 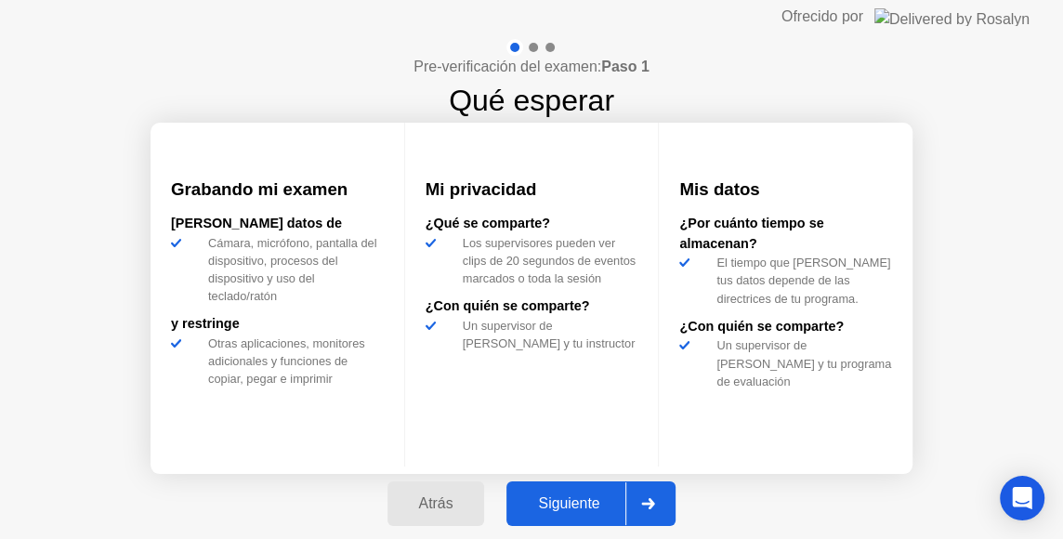 What do you see at coordinates (591, 503) in the screenshot?
I see `button: Siguiente` at bounding box center [591, 503].